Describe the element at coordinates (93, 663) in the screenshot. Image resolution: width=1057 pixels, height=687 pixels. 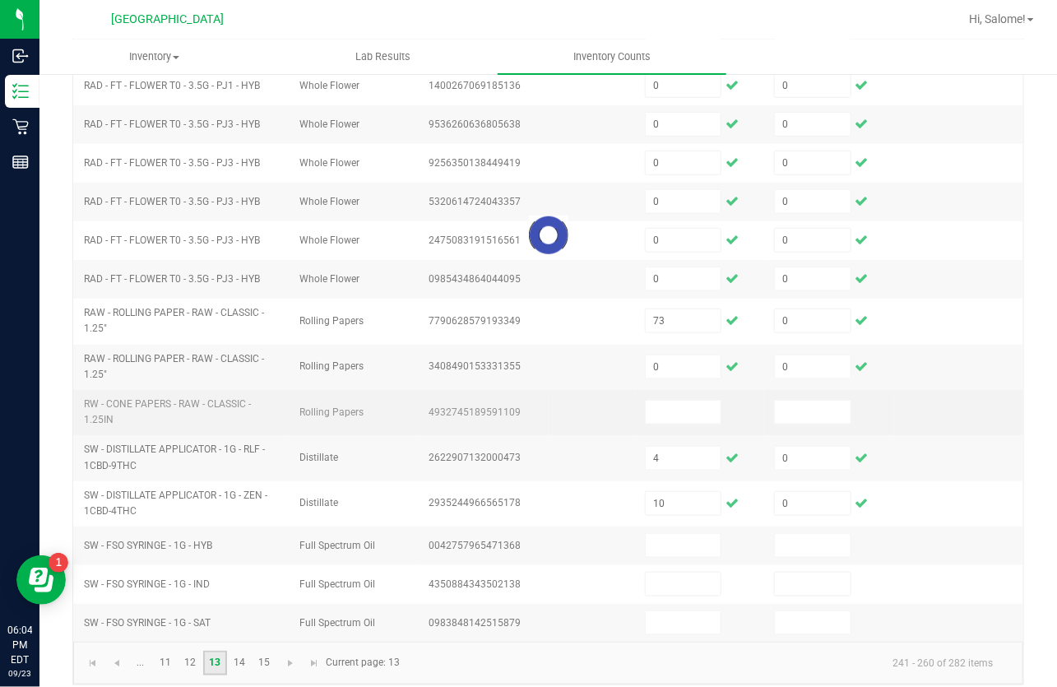
I see `span: Go to the first page` at that location.